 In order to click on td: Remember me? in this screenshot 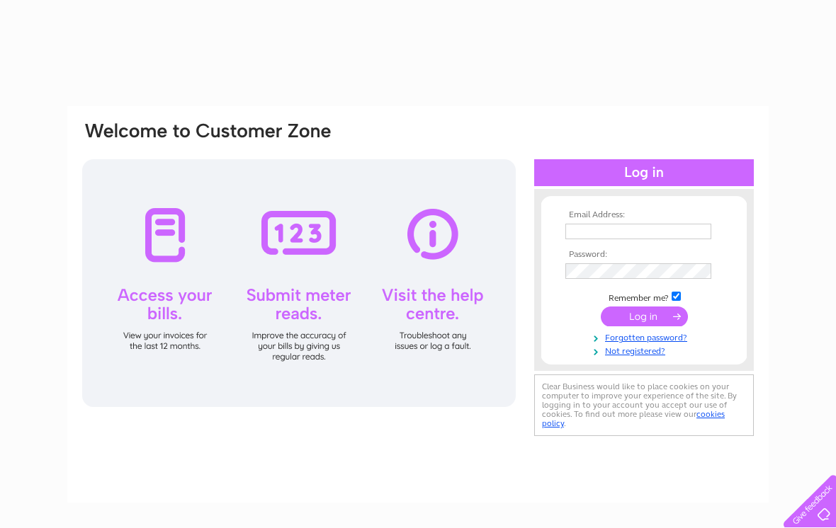, I will do `click(644, 297)`.